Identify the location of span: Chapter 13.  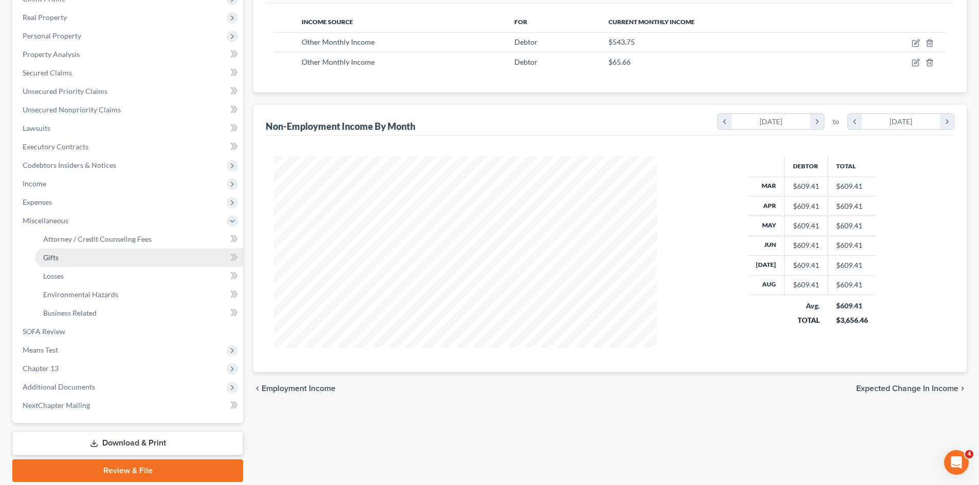
(41, 368).